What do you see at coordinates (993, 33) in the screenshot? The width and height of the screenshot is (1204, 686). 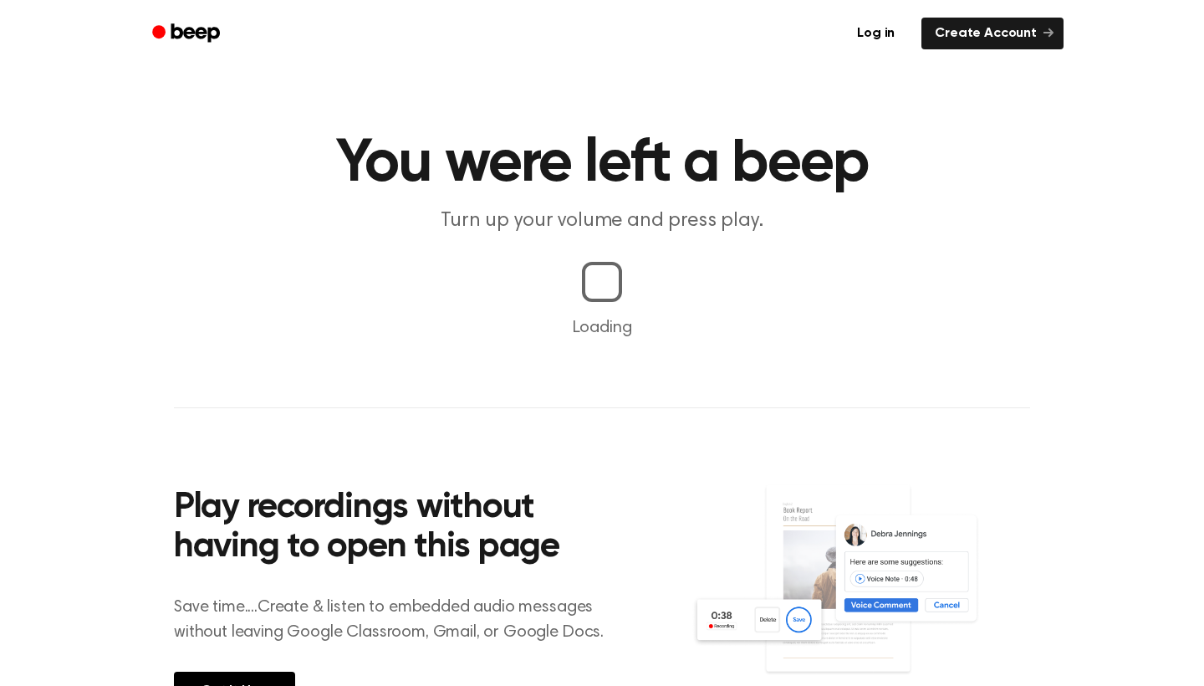 I see `a: Create Account` at bounding box center [993, 33].